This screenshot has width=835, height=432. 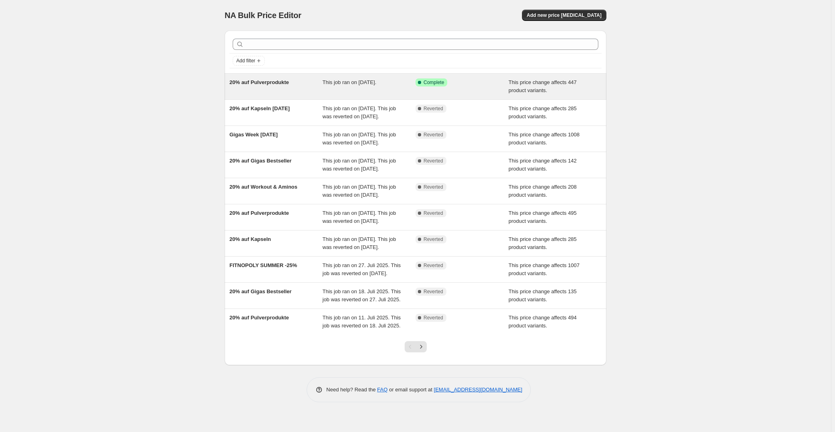 I want to click on span: This price change affects 494 product variants., so click(x=543, y=321).